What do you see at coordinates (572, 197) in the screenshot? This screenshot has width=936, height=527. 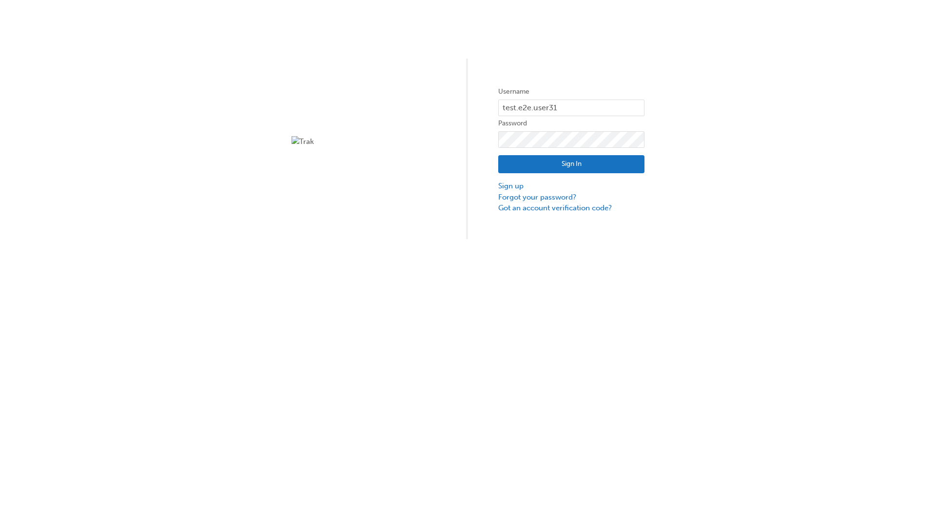 I see `a: Forgot your password?` at bounding box center [572, 197].